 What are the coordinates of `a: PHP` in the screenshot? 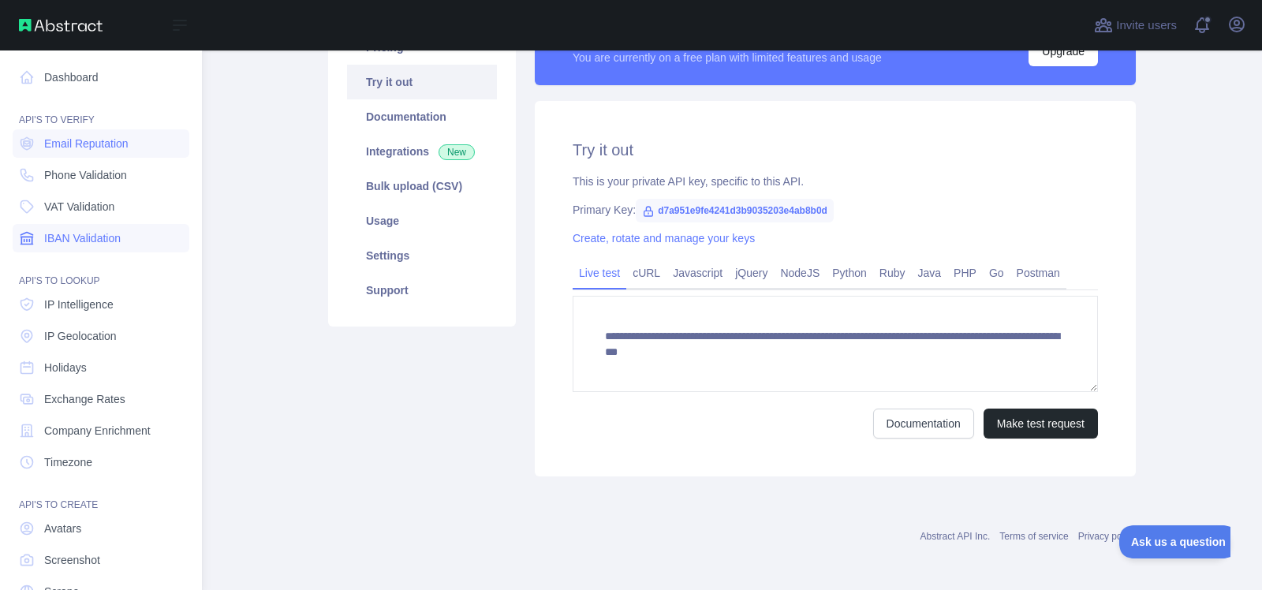 It's located at (965, 273).